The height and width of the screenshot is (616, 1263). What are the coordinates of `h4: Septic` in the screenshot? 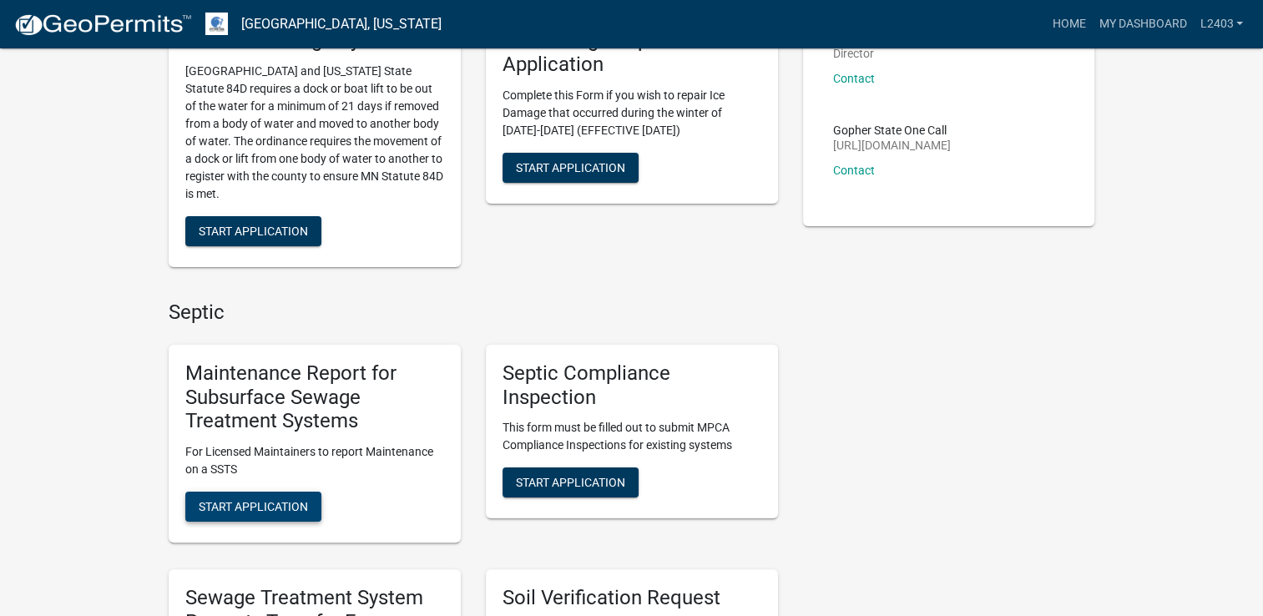 It's located at (473, 312).